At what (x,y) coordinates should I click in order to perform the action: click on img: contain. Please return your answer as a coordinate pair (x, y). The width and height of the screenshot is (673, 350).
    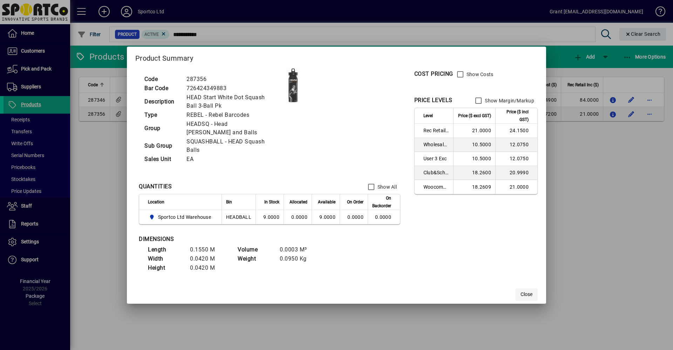
    Looking at the image, I should click on (293, 85).